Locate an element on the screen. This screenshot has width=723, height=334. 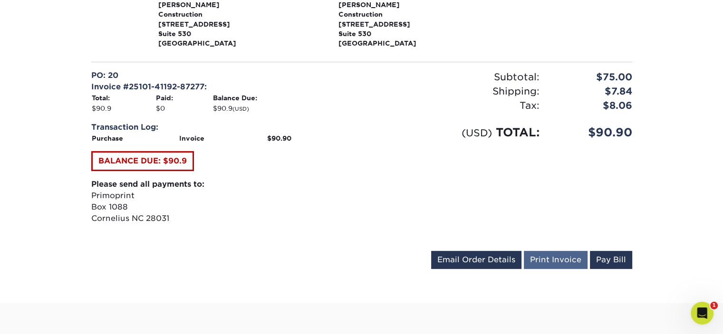
div: $90.90 is located at coordinates (593, 133).